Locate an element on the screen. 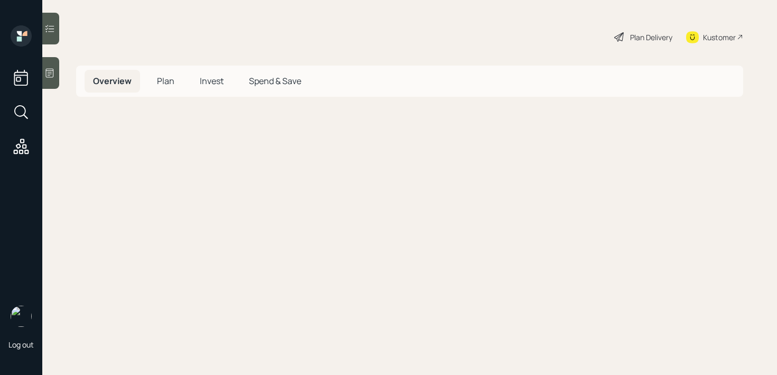 The height and width of the screenshot is (375, 777). span: Invest is located at coordinates (211, 81).